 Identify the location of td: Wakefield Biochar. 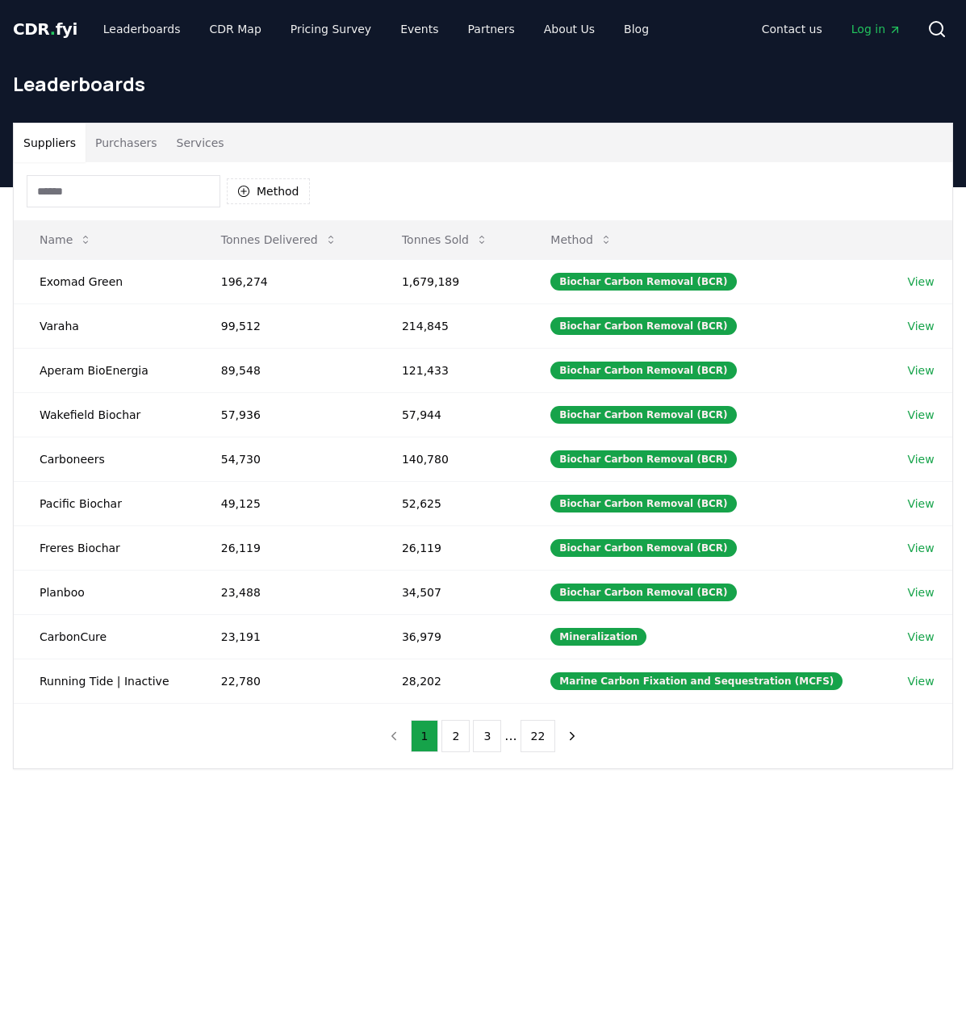
(104, 414).